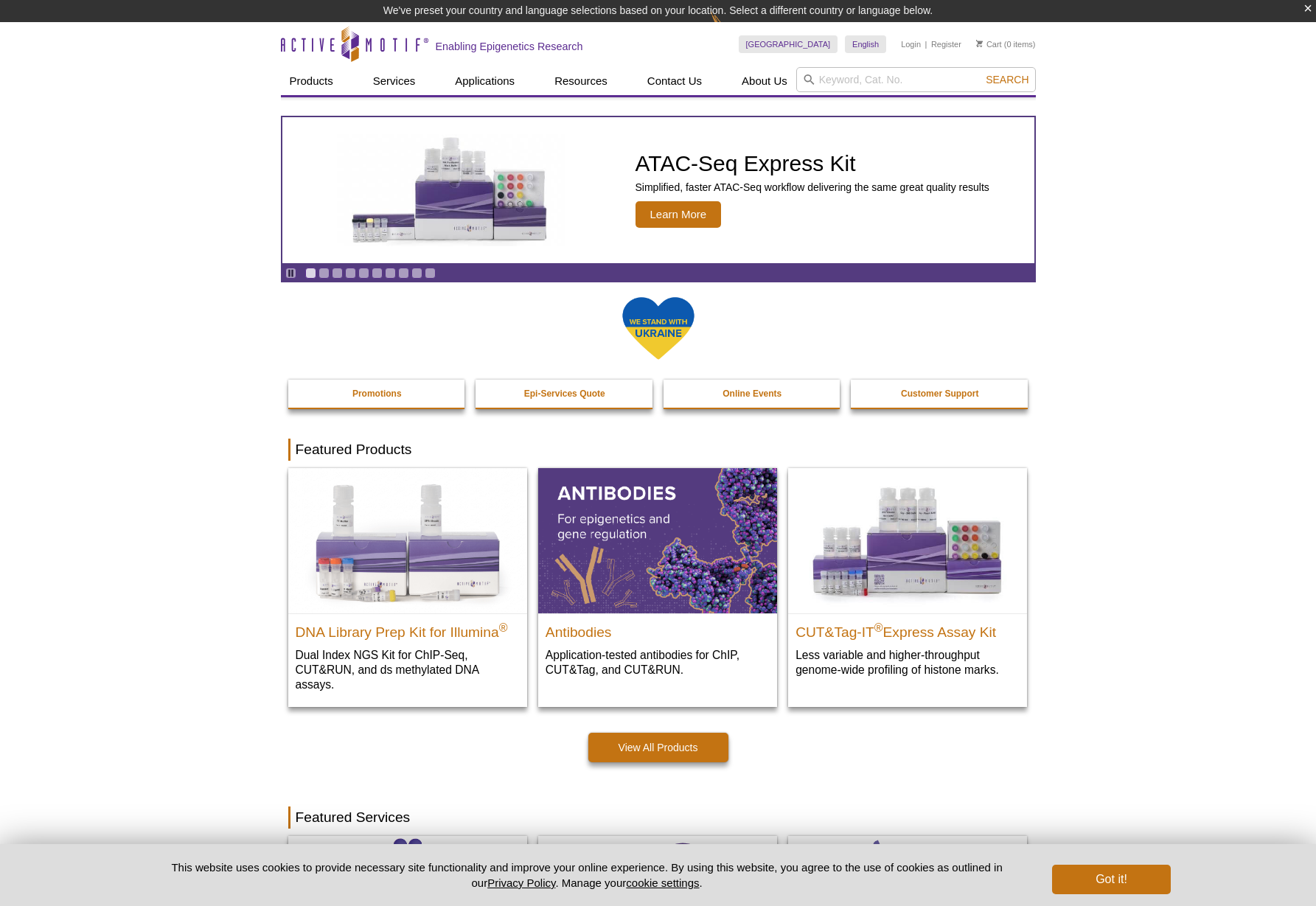 This screenshot has height=906, width=1316. I want to click on img: CUT&Tag-IT® Express Assay Kit, so click(908, 540).